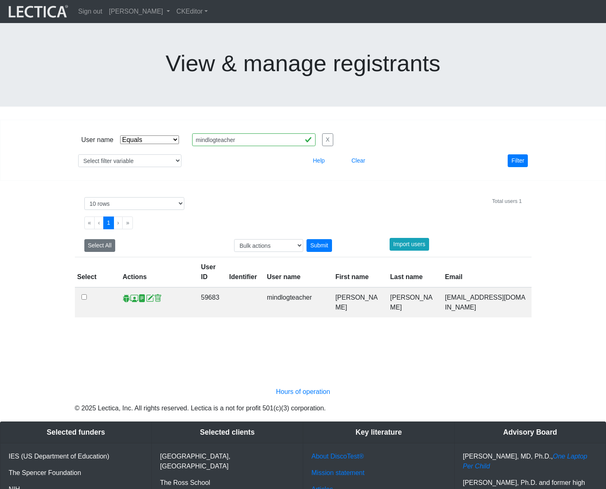  Describe the element at coordinates (157, 272) in the screenshot. I see `th: Actions` at that location.